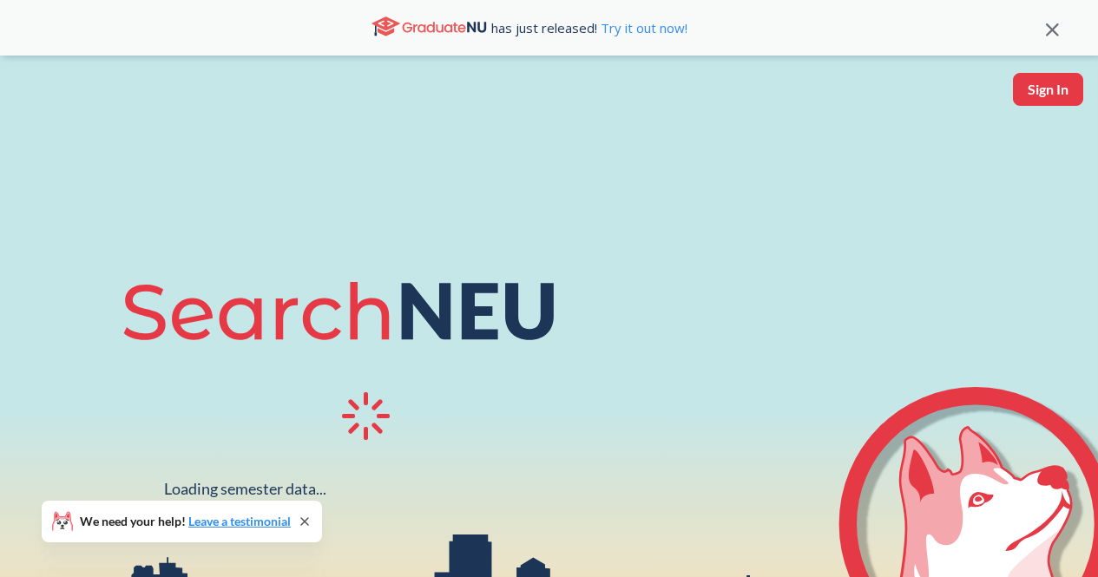 This screenshot has width=1098, height=577. What do you see at coordinates (37, 102) in the screenshot?
I see `a: sandbox logo` at bounding box center [37, 102].